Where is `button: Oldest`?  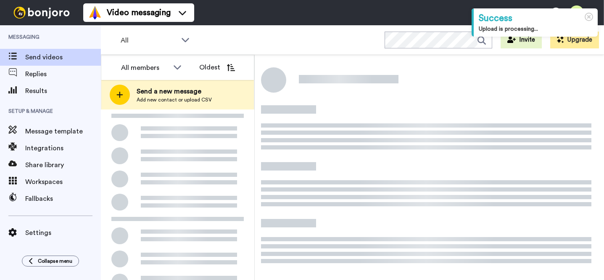 button: Oldest is located at coordinates (217, 67).